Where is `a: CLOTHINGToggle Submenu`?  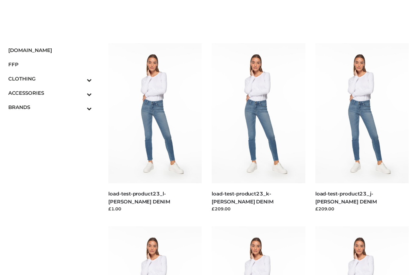
a: CLOTHINGToggle Submenu is located at coordinates (50, 79).